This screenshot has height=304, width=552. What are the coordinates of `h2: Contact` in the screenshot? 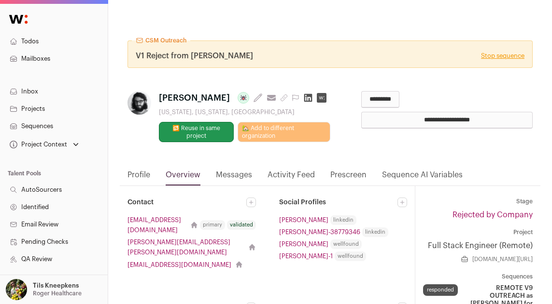 It's located at (187, 203).